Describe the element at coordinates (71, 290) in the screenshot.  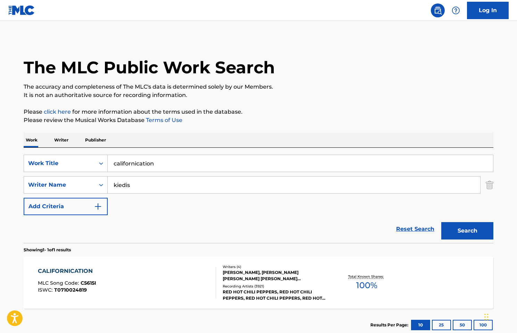
I see `span: T0710024819` at that location.